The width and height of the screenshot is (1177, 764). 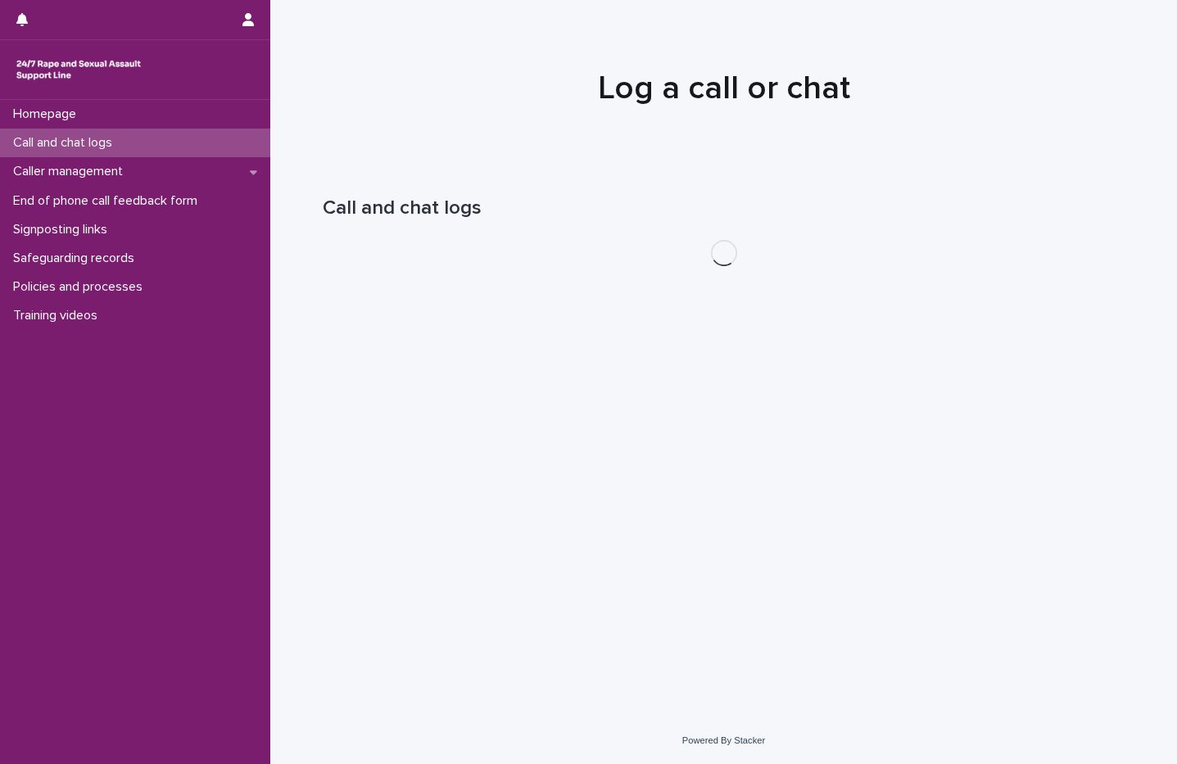 What do you see at coordinates (66, 143) in the screenshot?
I see `p: Call and chat logs` at bounding box center [66, 143].